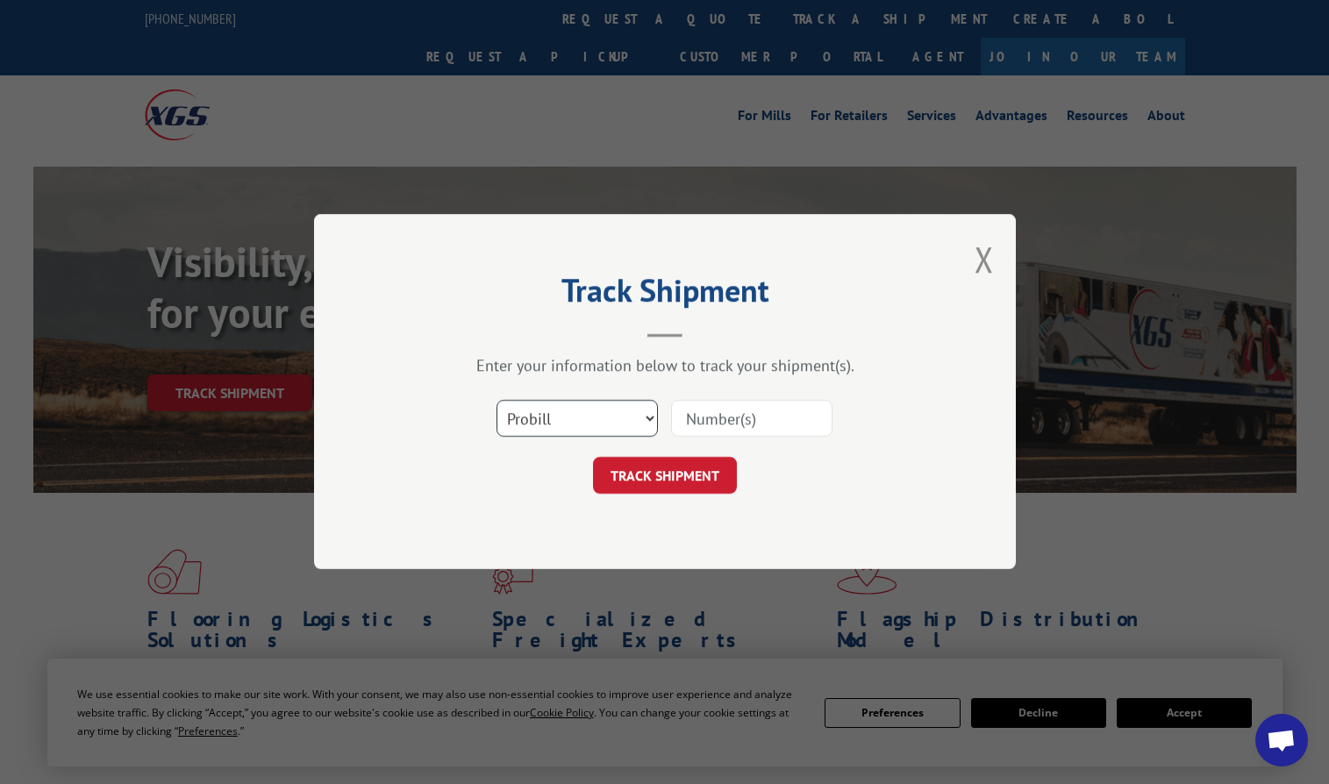 The height and width of the screenshot is (784, 1329). What do you see at coordinates (1281, 740) in the screenshot?
I see `div: Open chat` at bounding box center [1281, 740].